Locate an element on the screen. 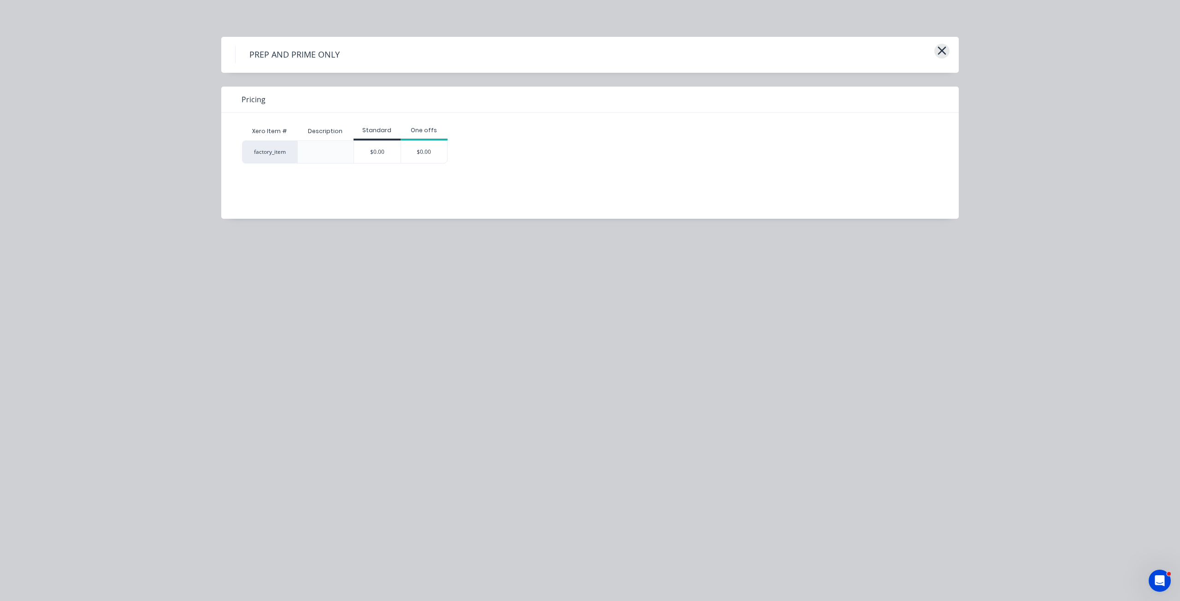 This screenshot has width=1180, height=601. div: One offs is located at coordinates (424, 130).